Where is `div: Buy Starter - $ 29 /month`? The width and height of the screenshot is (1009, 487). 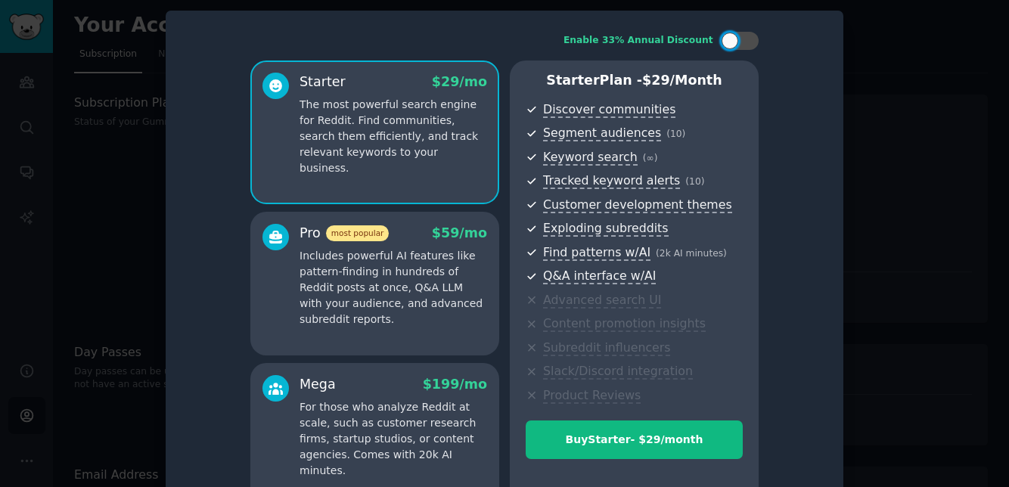
div: Buy Starter - $ 29 /month is located at coordinates (634, 440).